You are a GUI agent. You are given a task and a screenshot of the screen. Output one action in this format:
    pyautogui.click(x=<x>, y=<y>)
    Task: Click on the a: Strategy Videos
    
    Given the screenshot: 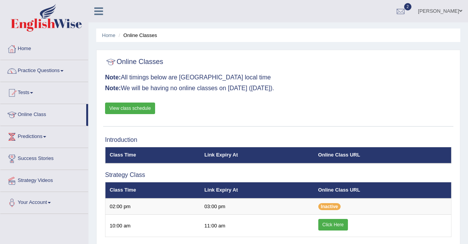 What is the action you would take?
    pyautogui.click(x=44, y=179)
    